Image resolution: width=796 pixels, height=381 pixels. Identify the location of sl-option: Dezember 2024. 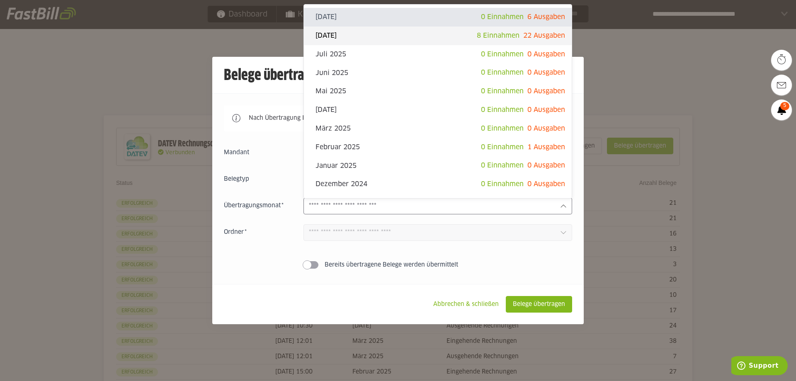
(438, 184).